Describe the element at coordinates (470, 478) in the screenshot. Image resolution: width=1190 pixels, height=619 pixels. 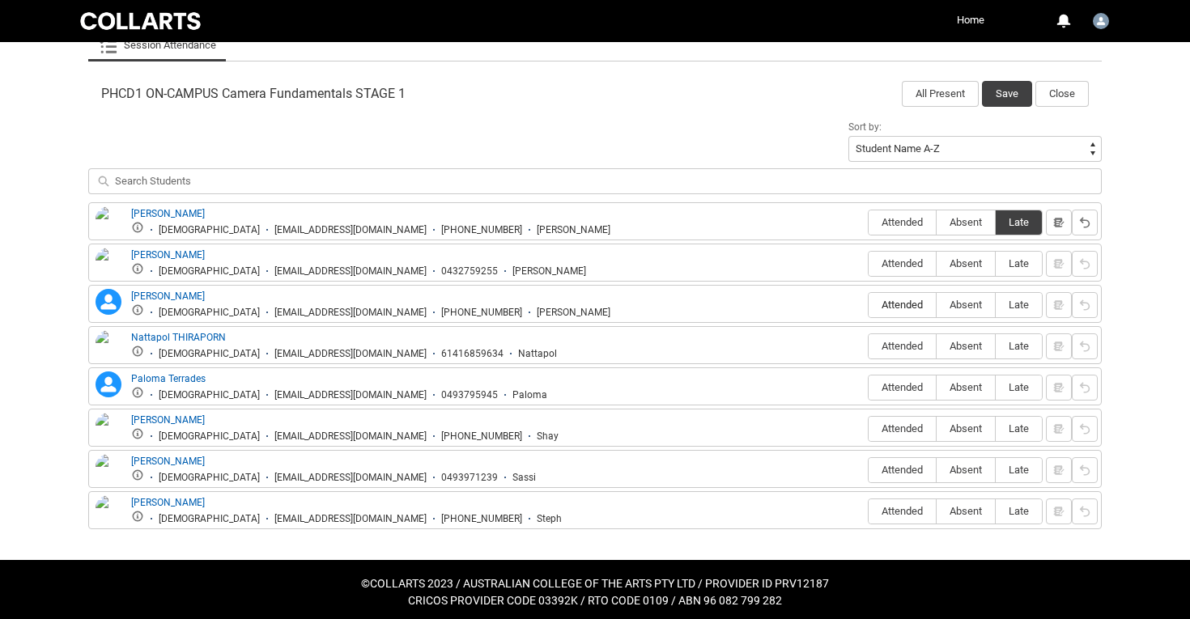
I see `div: 0493971239` at that location.